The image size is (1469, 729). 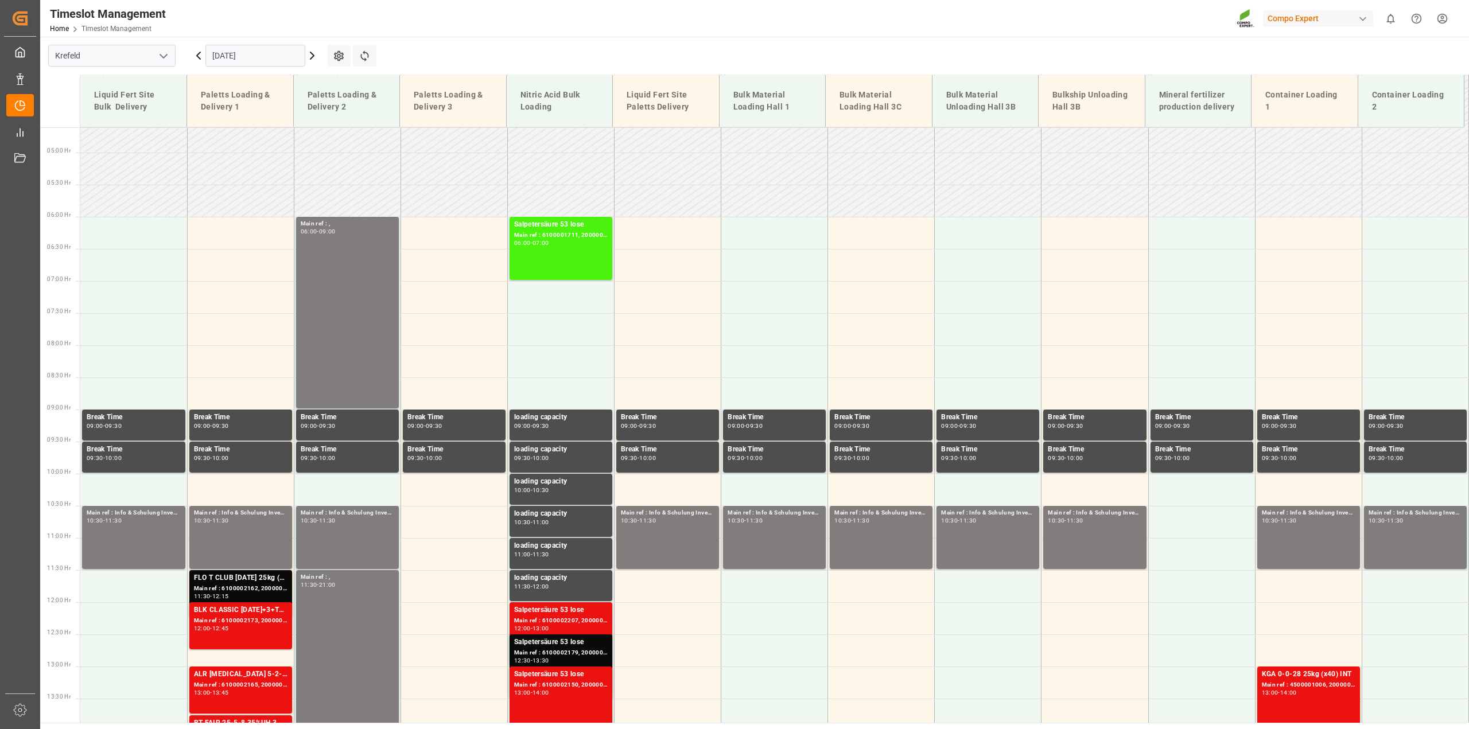 I want to click on div: Paletts Loading & Delivery 2, so click(x=347, y=101).